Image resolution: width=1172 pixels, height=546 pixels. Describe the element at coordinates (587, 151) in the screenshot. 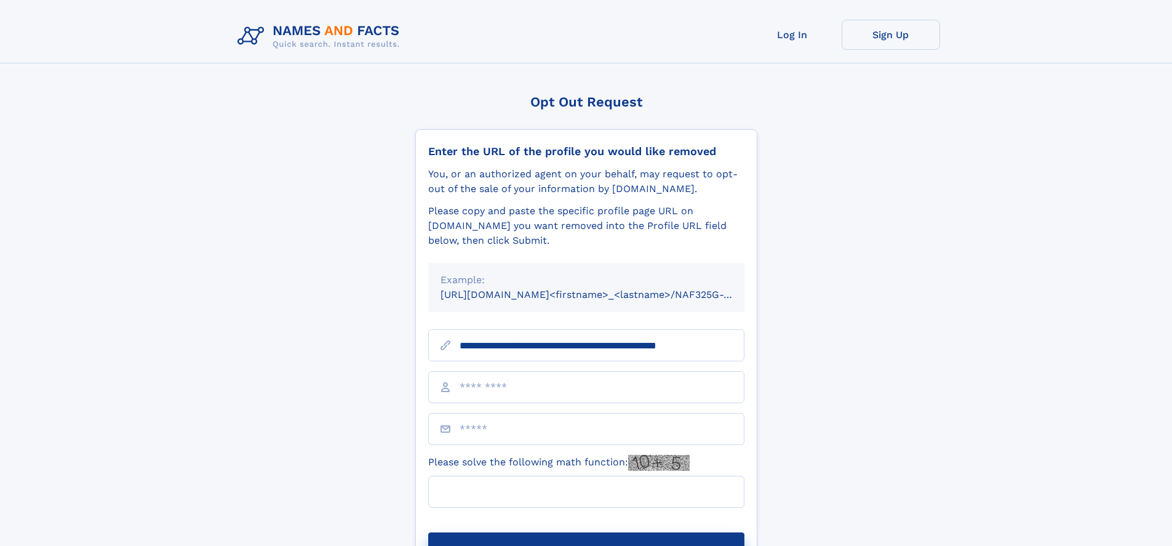

I see `div: Enter the URL of the profile you would like removed` at that location.